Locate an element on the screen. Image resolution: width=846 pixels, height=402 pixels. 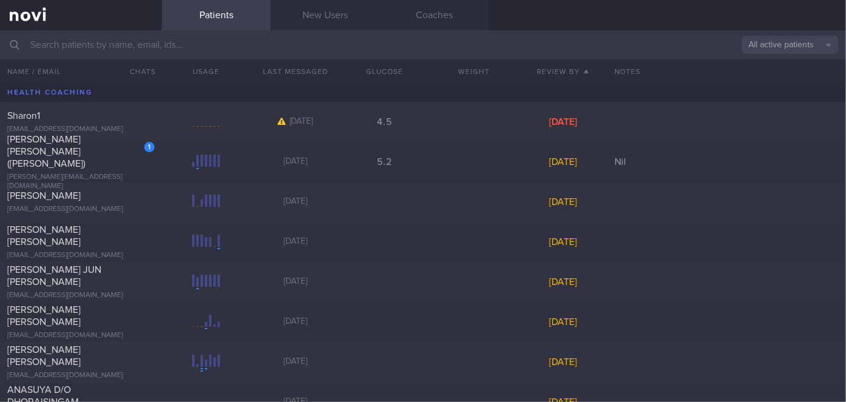
button: Weight is located at coordinates (473, 71).